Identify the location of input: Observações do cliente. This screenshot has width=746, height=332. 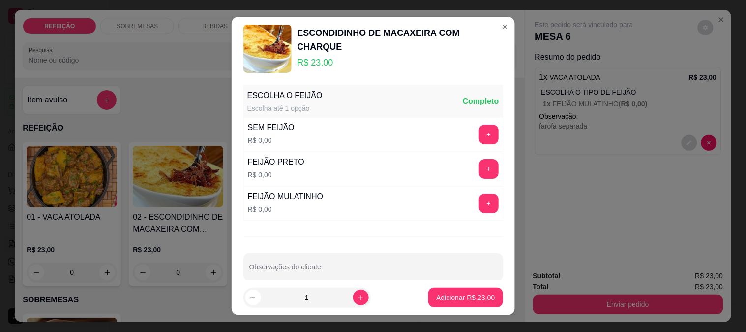
(373, 271).